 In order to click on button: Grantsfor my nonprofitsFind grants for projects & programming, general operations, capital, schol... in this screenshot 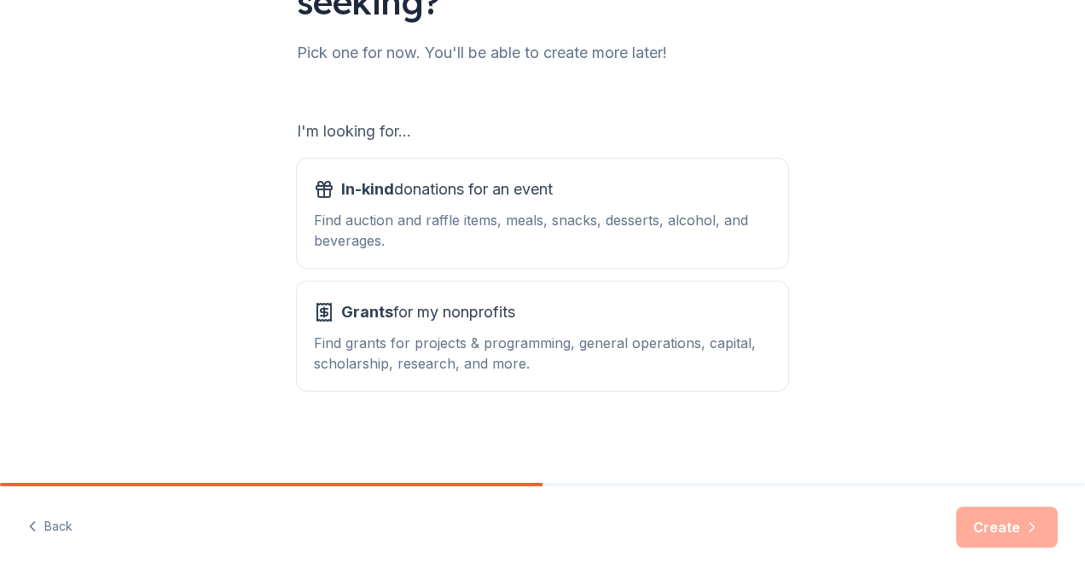, I will do `click(543, 336)`.